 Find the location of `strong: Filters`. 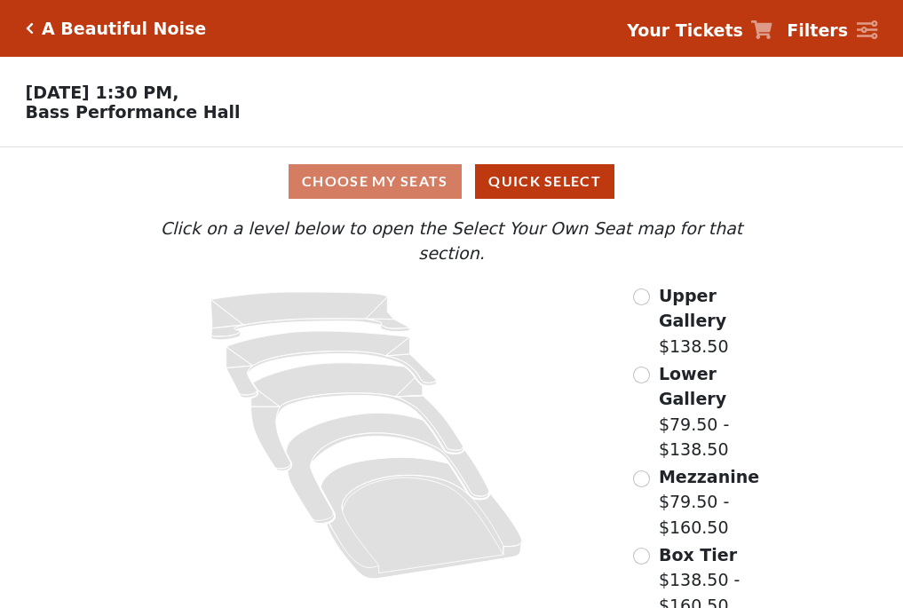

strong: Filters is located at coordinates (817, 30).